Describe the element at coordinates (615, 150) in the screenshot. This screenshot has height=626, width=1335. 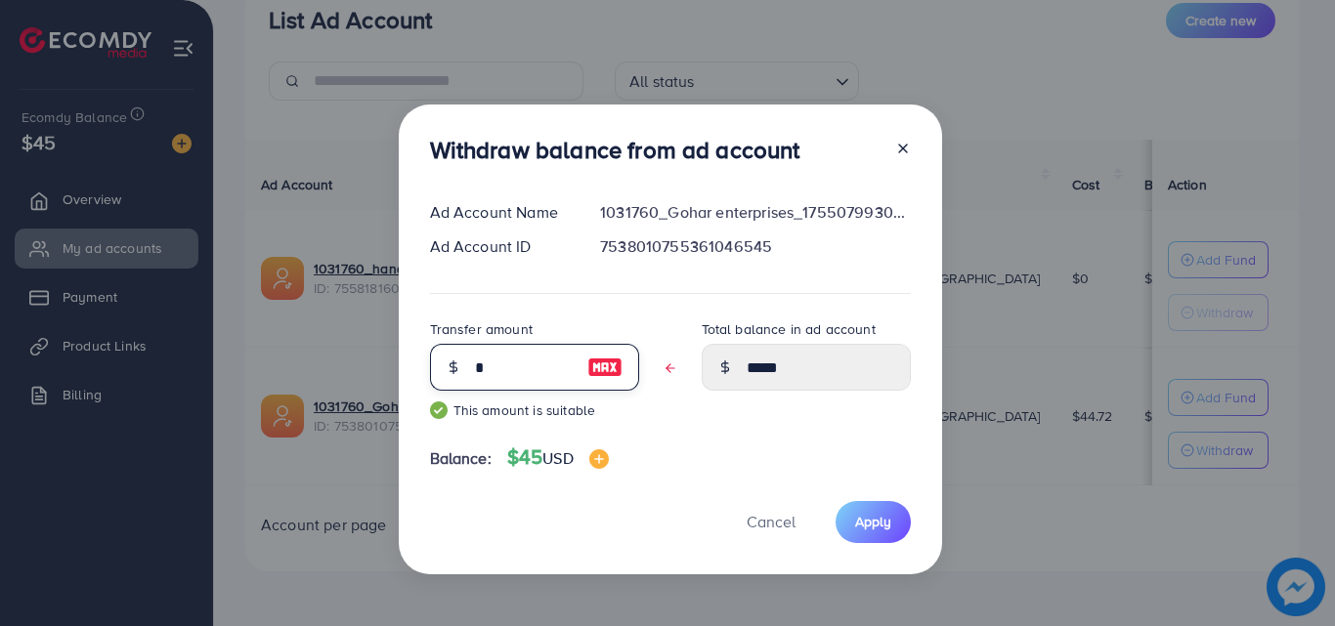
I see `h3: Withdraw balance from ad account` at that location.